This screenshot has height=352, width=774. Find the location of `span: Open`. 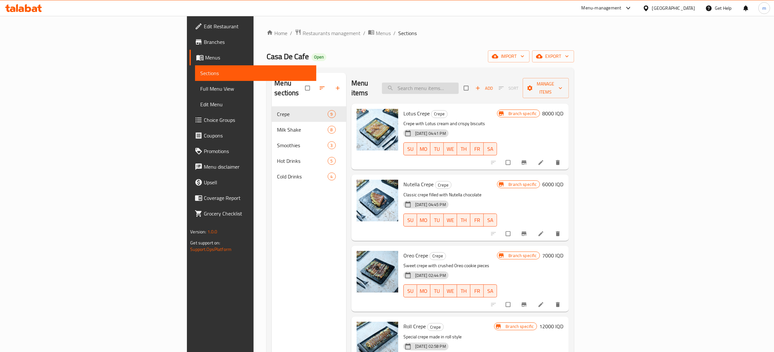

span: Open is located at coordinates (319, 57).